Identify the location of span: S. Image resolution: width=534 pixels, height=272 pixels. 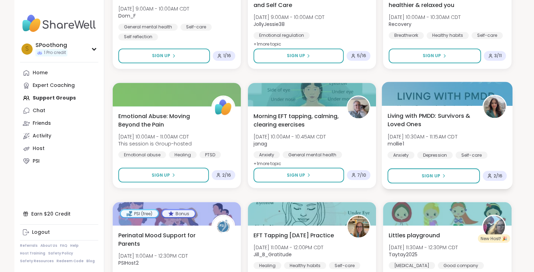
(27, 49).